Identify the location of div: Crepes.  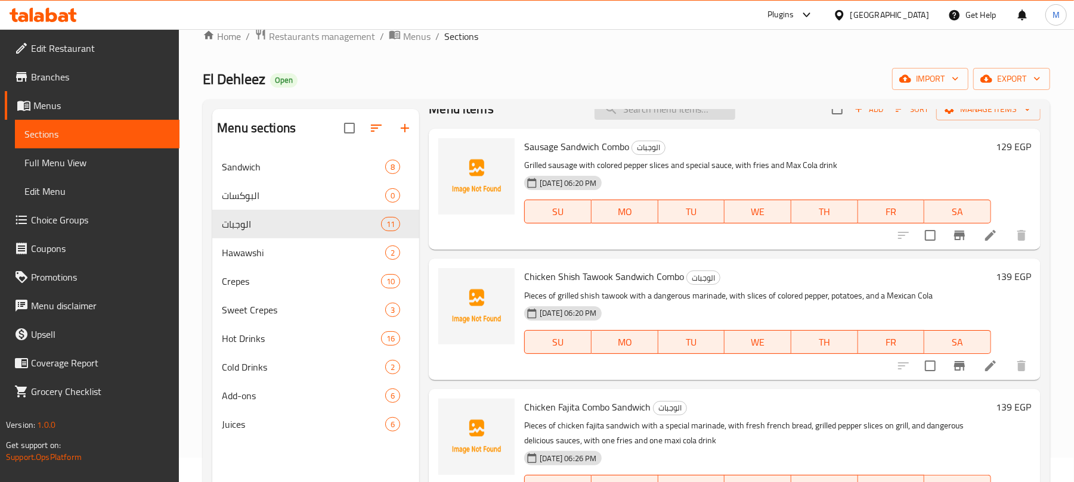
(301, 281).